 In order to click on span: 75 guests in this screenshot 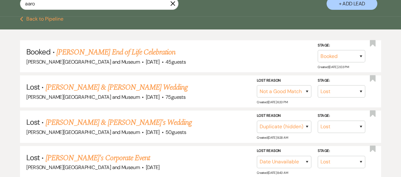, I will do `click(175, 97)`.